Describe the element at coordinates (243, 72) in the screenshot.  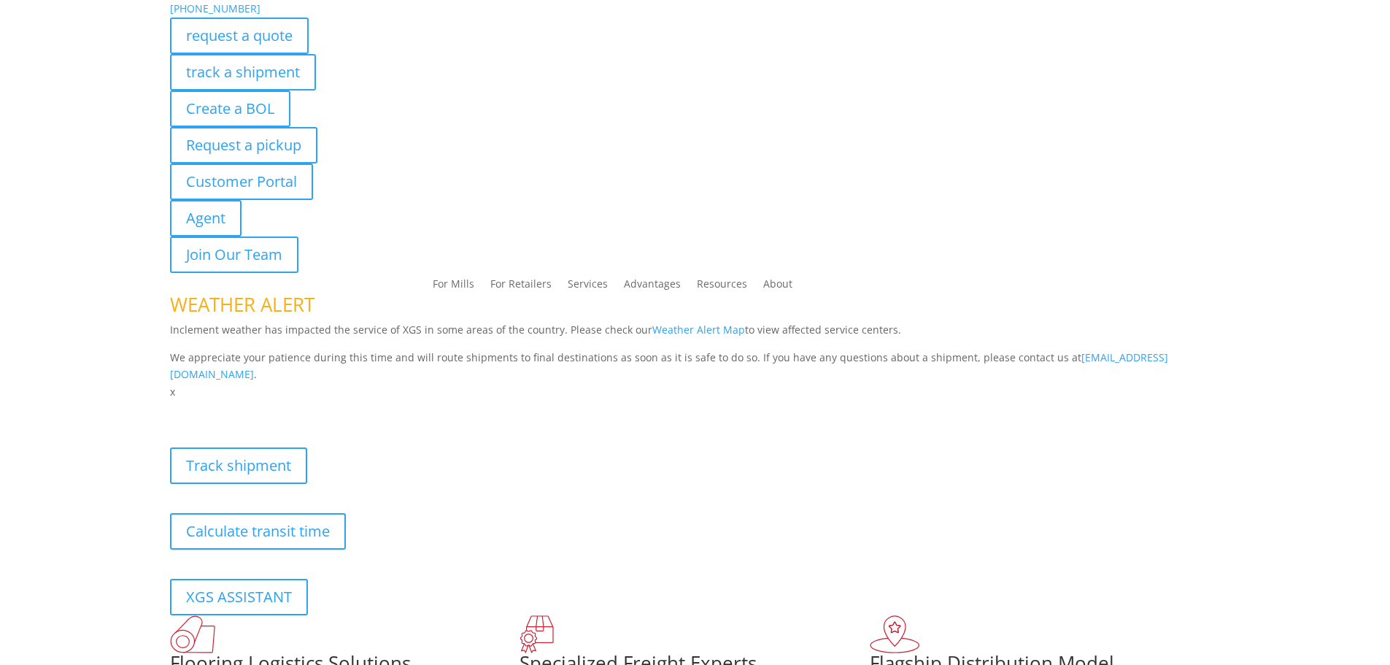
I see `a: track a shipment` at that location.